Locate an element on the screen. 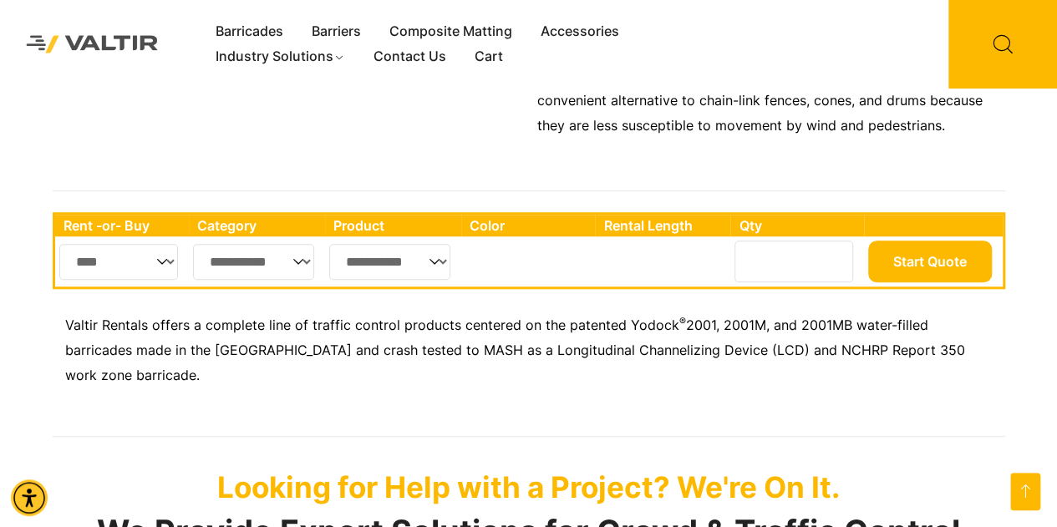  a: Industry Solutions is located at coordinates (280, 57).